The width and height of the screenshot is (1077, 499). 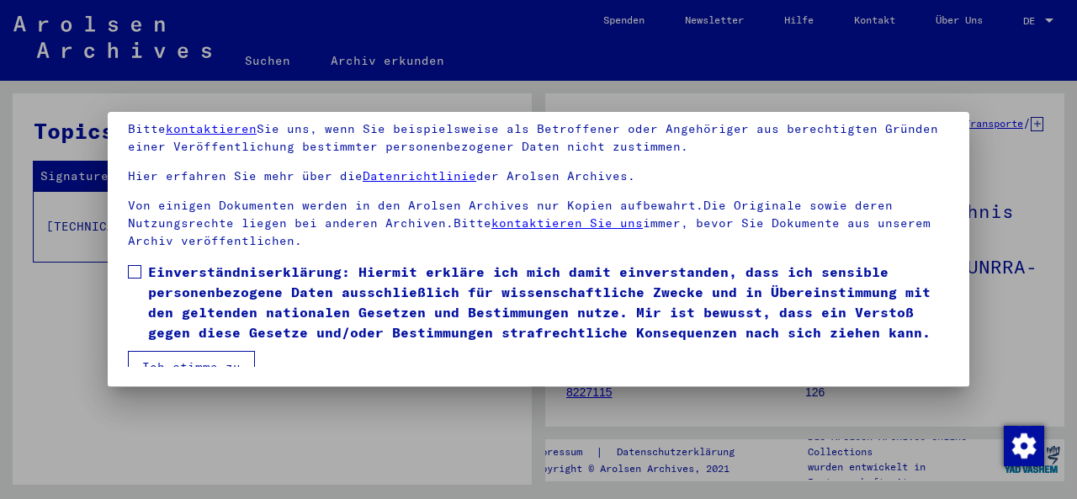 What do you see at coordinates (211, 129) in the screenshot?
I see `a: kontaktieren` at bounding box center [211, 129].